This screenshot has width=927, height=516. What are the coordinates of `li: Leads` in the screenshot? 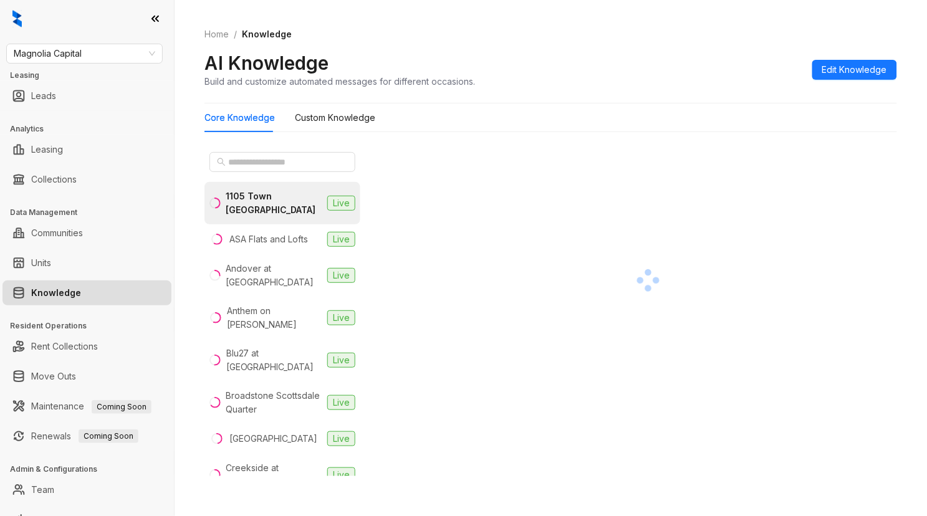 It's located at (87, 96).